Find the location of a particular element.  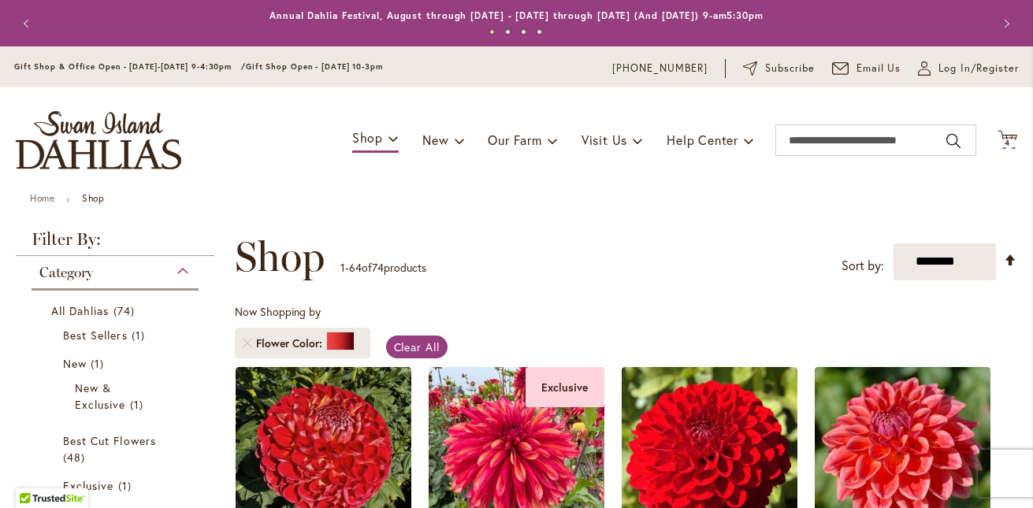

span: Help Center is located at coordinates (702, 140).